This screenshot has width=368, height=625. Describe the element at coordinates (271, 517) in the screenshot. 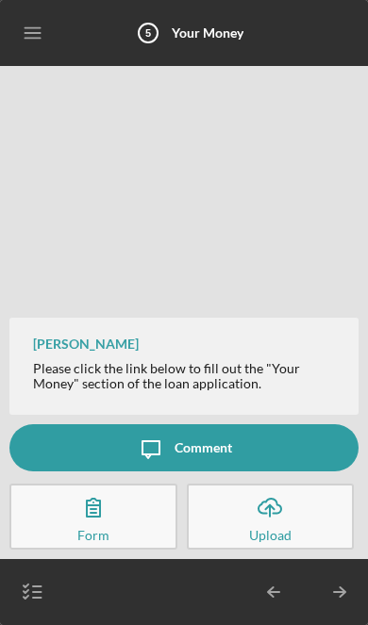

I see `button: Upload` at that location.